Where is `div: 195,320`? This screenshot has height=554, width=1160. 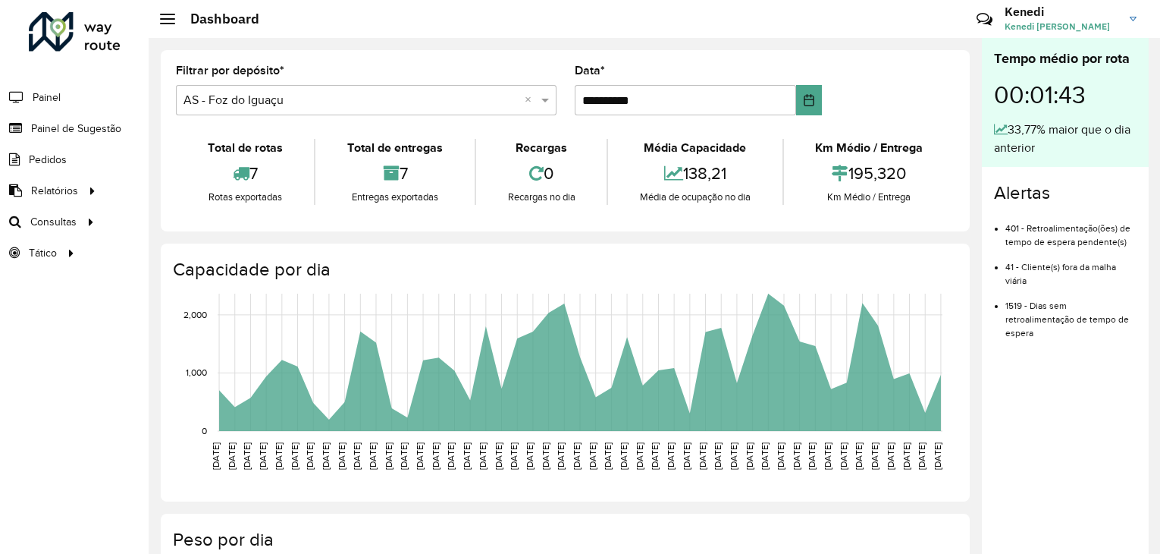
div: 195,320 is located at coordinates (869, 173).